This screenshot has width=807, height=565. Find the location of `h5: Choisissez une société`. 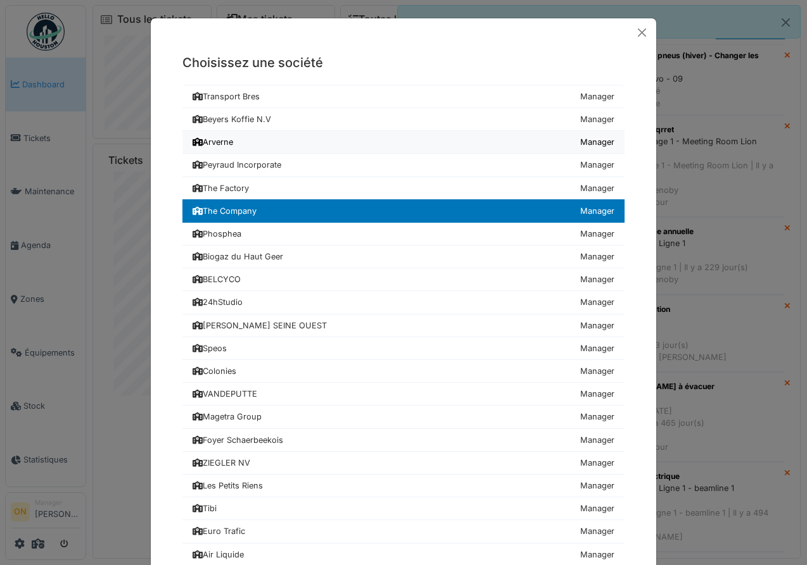

h5: Choisissez une société is located at coordinates (403, 63).